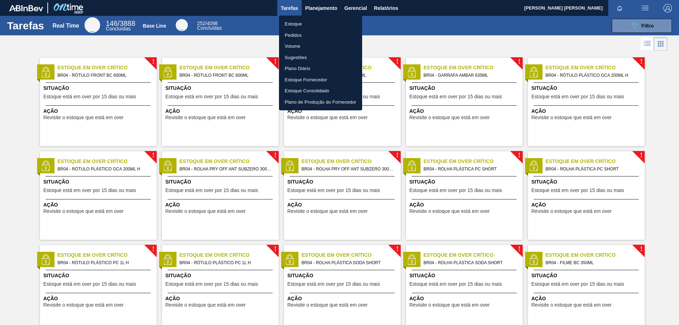 The height and width of the screenshot is (325, 679). I want to click on a: Estoque Fornecedor, so click(320, 80).